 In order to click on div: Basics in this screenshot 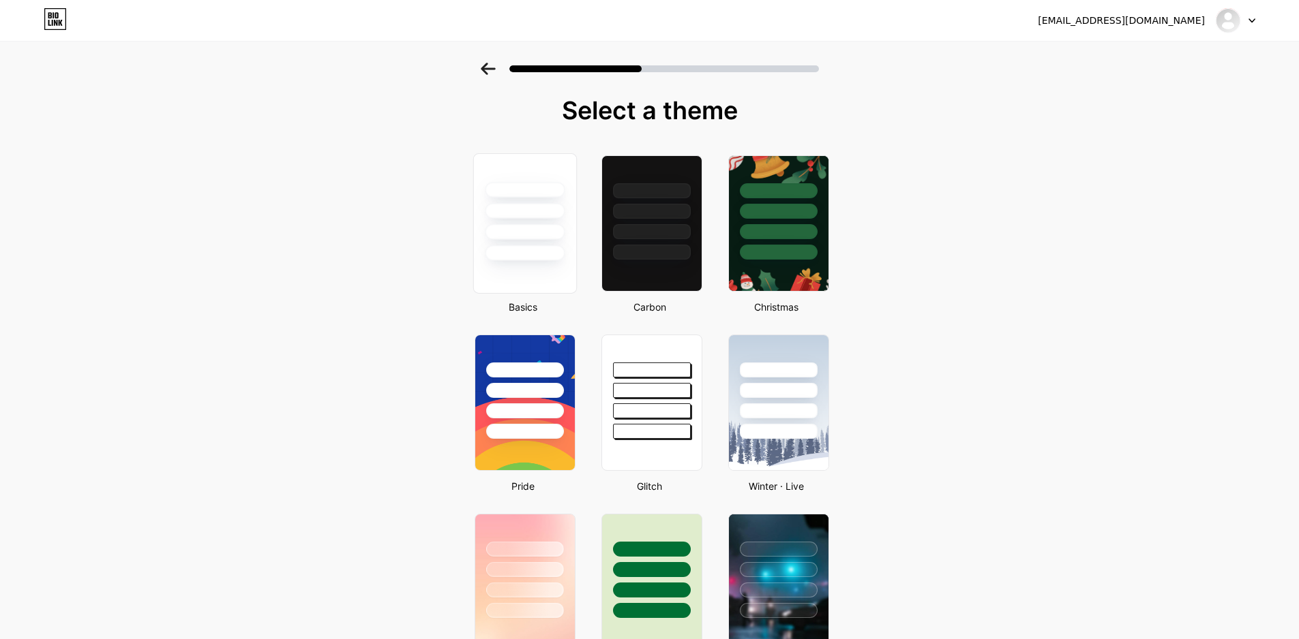, I will do `click(523, 307)`.